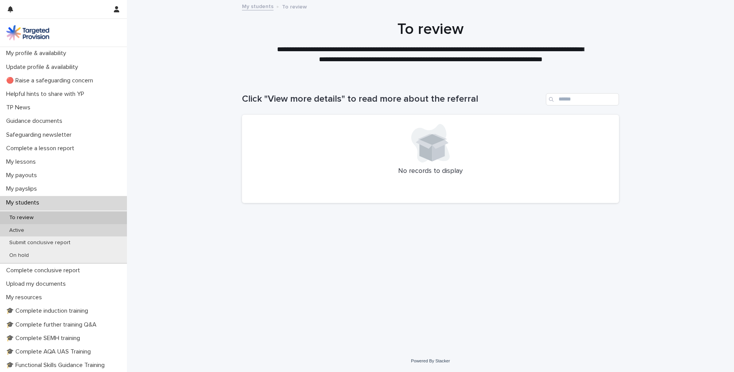 This screenshot has height=372, width=734. What do you see at coordinates (53, 325) in the screenshot?
I see `p: 🎓 Complete further training Q&A` at bounding box center [53, 325].